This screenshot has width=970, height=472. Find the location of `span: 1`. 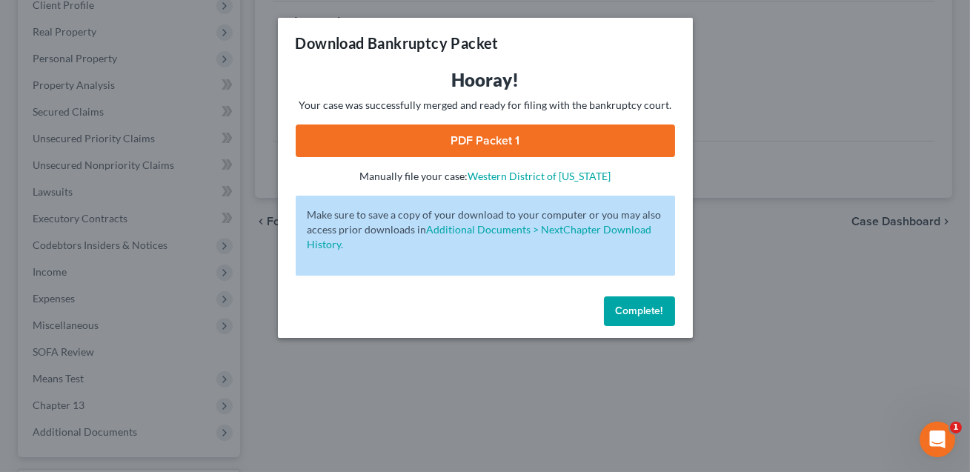

span: 1 is located at coordinates (956, 428).